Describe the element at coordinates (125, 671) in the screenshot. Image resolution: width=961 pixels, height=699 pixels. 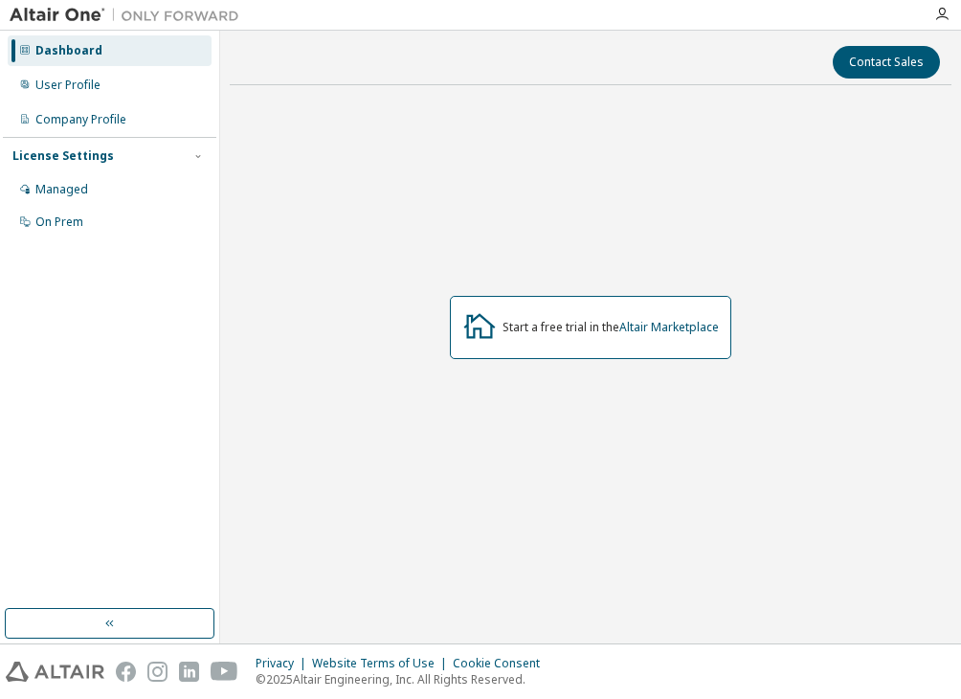
I see `img: facebook.svg` at that location.